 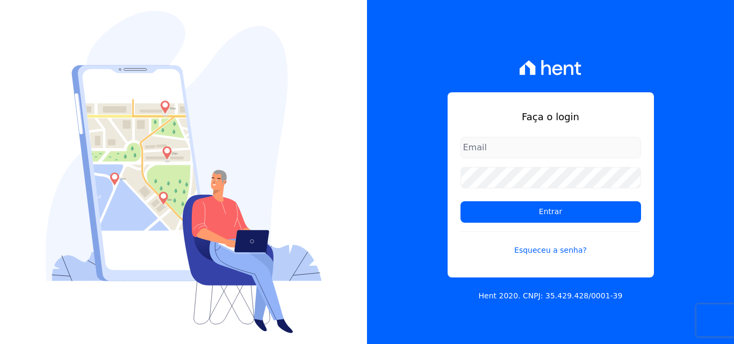 What do you see at coordinates (551, 148) in the screenshot?
I see `input: Email` at bounding box center [551, 148].